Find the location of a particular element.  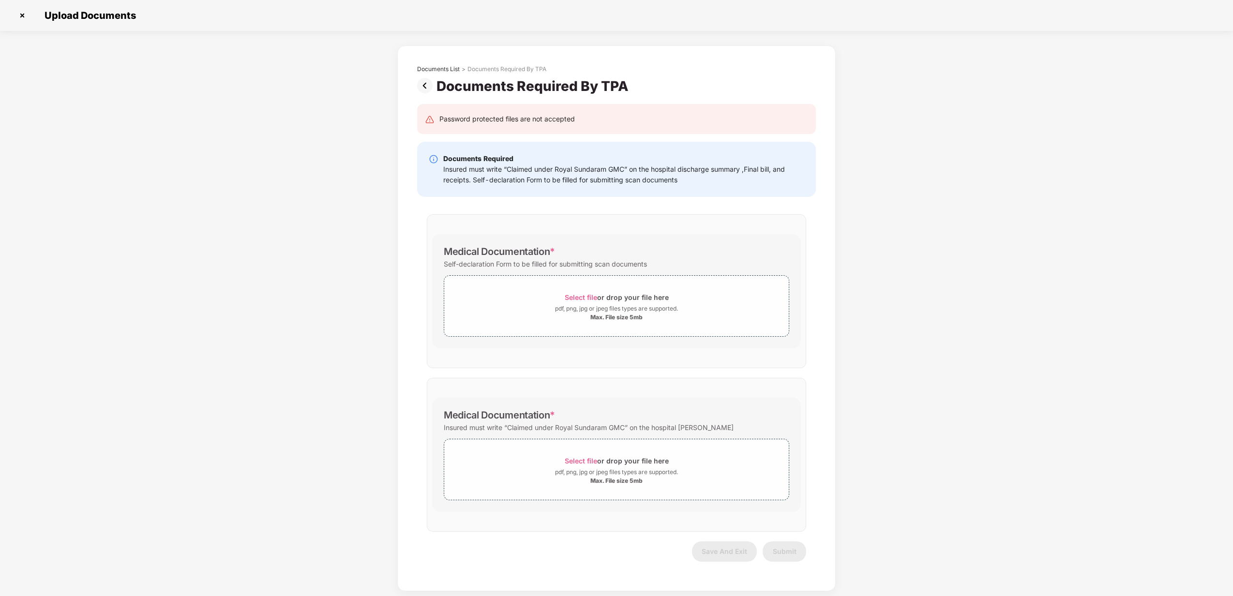

button: Save And Exit is located at coordinates (724, 551).